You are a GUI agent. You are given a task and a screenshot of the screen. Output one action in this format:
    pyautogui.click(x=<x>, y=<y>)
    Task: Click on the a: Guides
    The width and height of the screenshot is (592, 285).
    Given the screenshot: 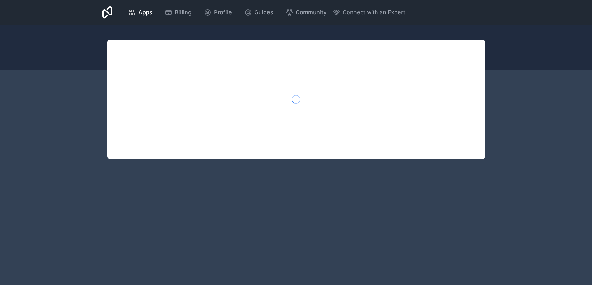 What is the action you would take?
    pyautogui.click(x=259, y=12)
    